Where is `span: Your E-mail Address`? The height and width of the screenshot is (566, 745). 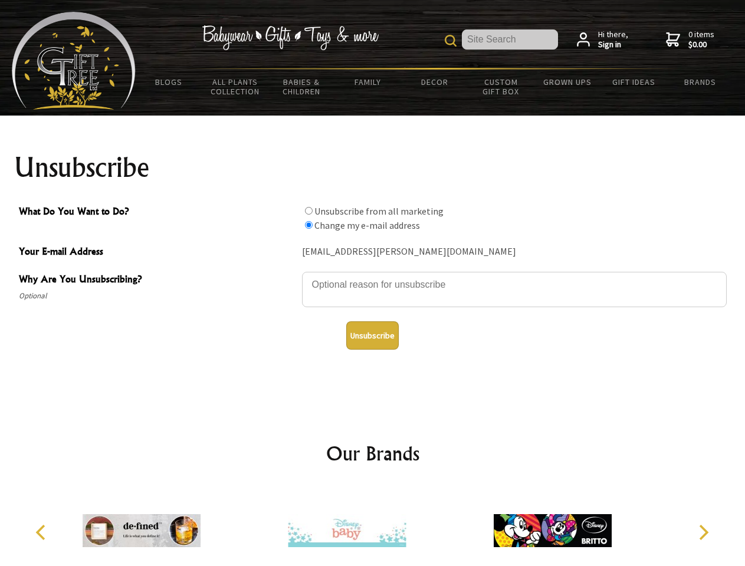
span: Your E-mail Address is located at coordinates (157, 252).